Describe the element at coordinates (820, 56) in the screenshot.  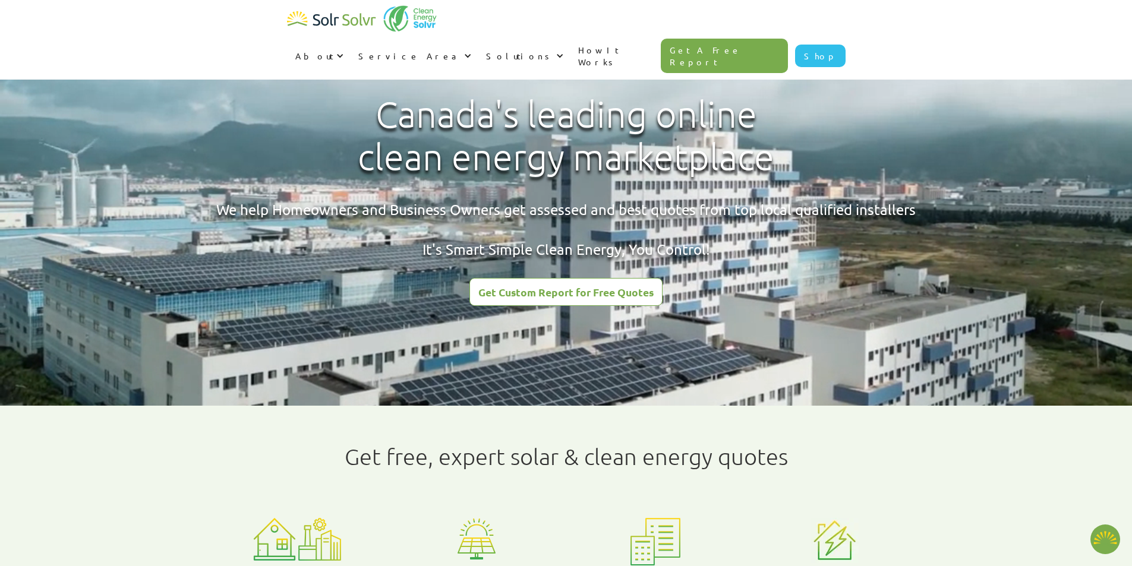
I see `a: Shop` at that location.